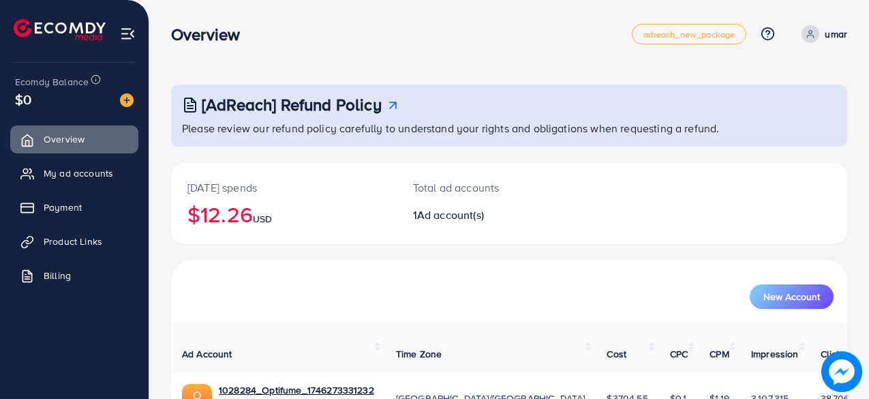  What do you see at coordinates (792, 297) in the screenshot?
I see `button: New Account` at bounding box center [792, 297].